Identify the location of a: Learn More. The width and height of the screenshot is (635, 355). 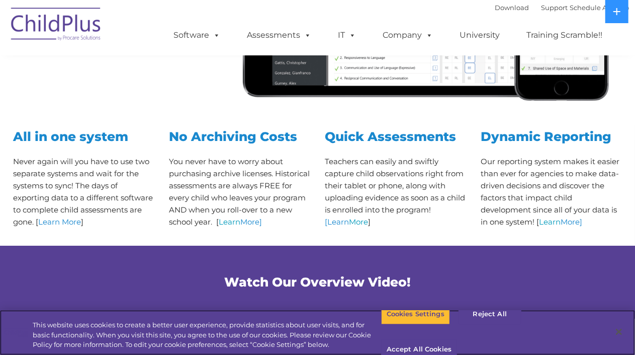
(60, 221).